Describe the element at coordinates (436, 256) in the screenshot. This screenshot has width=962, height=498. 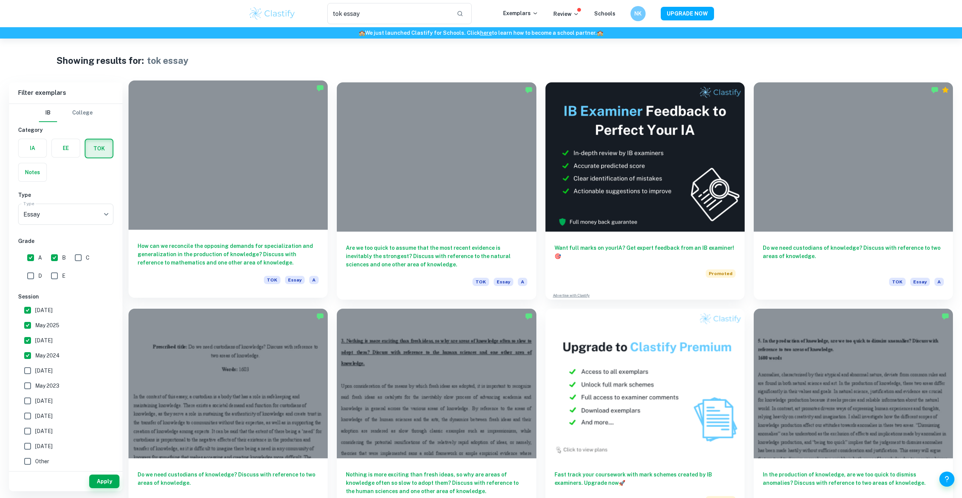
I see `h6: Are we too quick to assume that the most recent evidence is inevitably the strongest? Discuss wit...` at that location.